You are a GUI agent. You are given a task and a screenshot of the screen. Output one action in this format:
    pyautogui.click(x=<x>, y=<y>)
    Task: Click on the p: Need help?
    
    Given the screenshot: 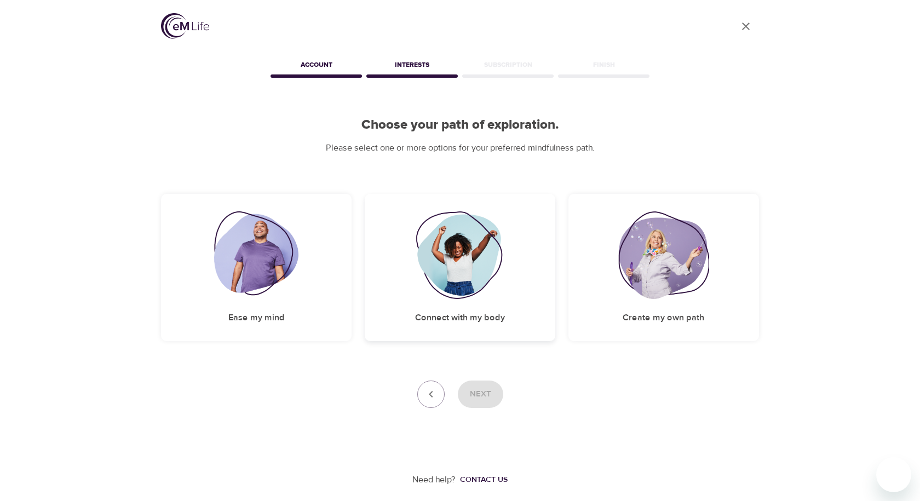 What is the action you would take?
    pyautogui.click(x=434, y=480)
    